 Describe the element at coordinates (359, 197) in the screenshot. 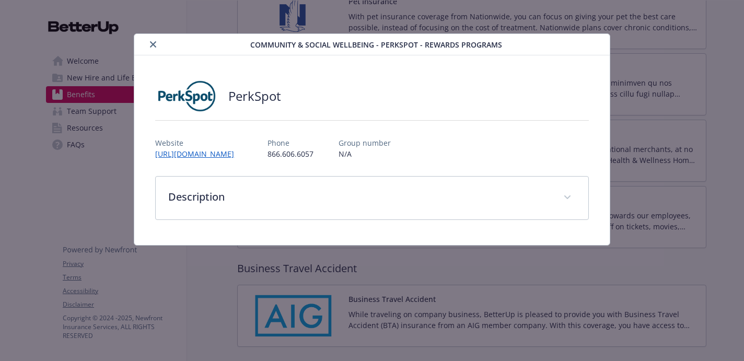

I see `p: Description` at that location.